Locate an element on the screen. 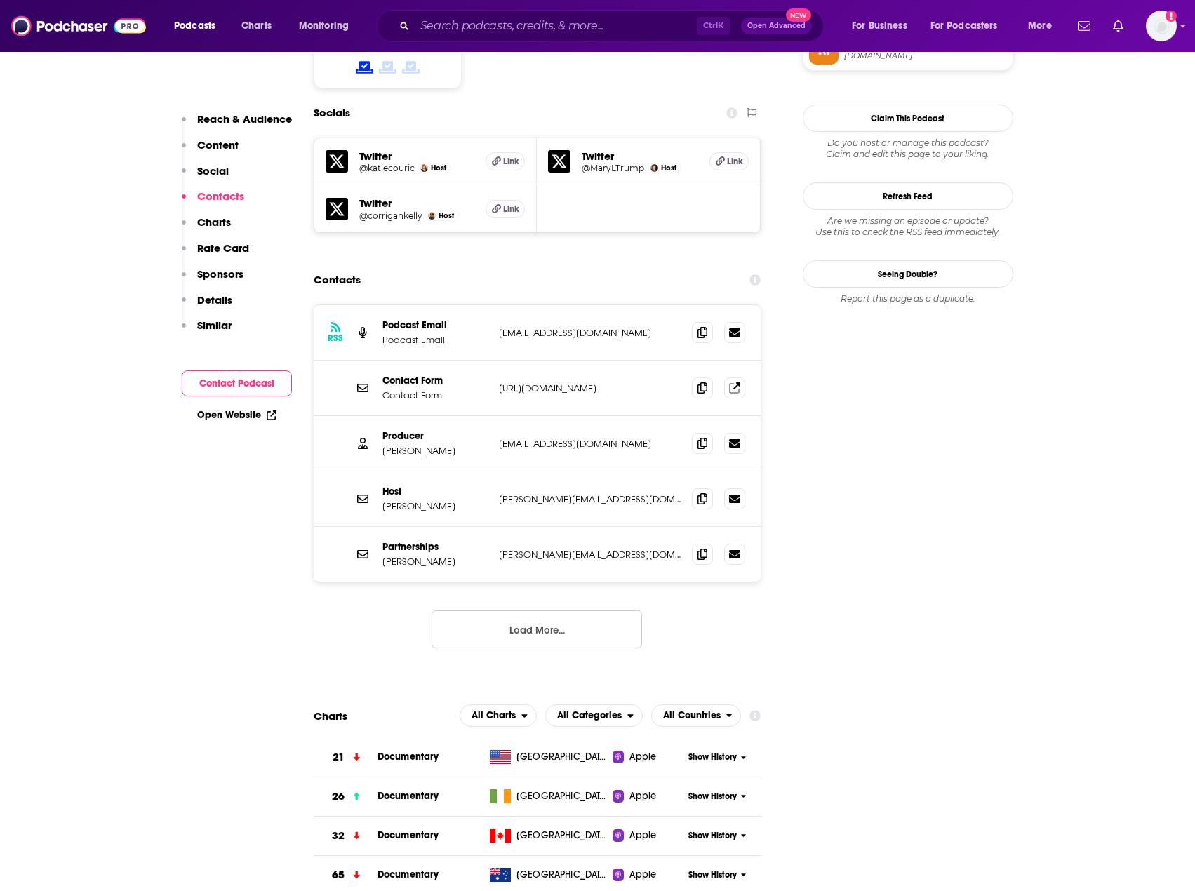 This screenshot has width=1195, height=891. button: Social is located at coordinates (205, 177).